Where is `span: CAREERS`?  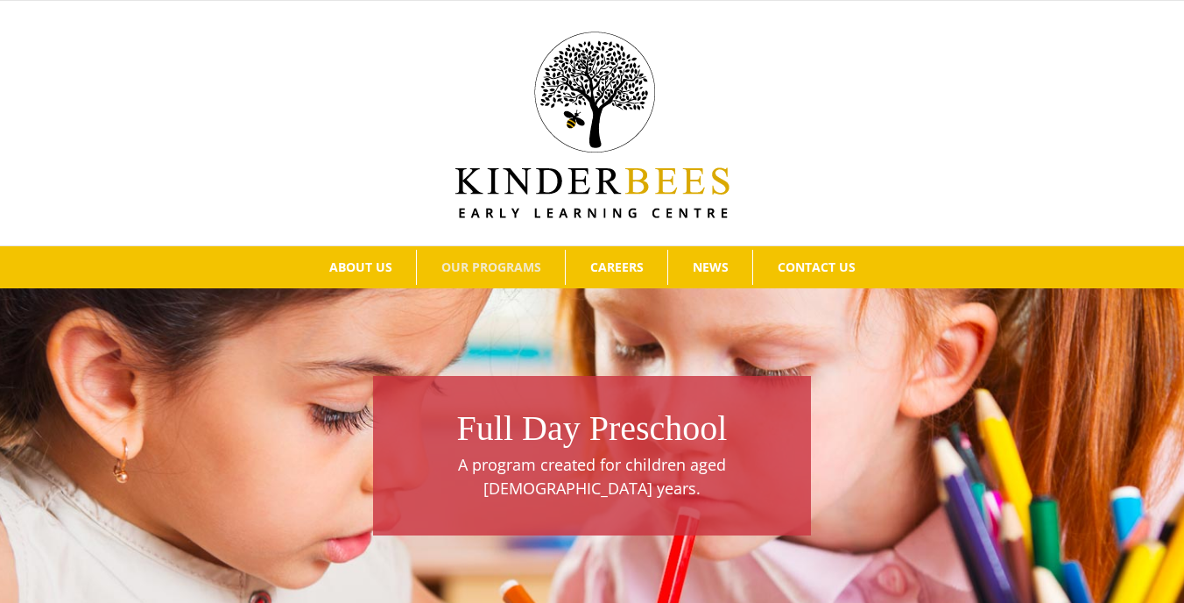
span: CAREERS is located at coordinates (617, 267).